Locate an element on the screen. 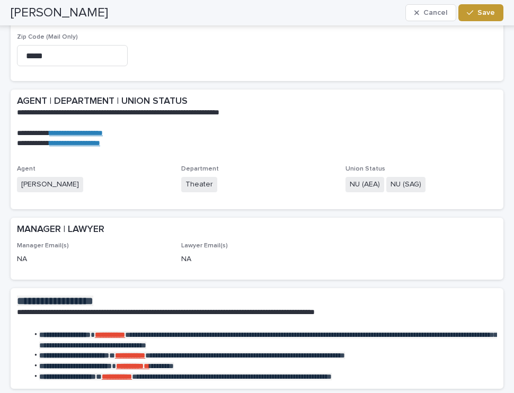  button: Save is located at coordinates (481, 13).